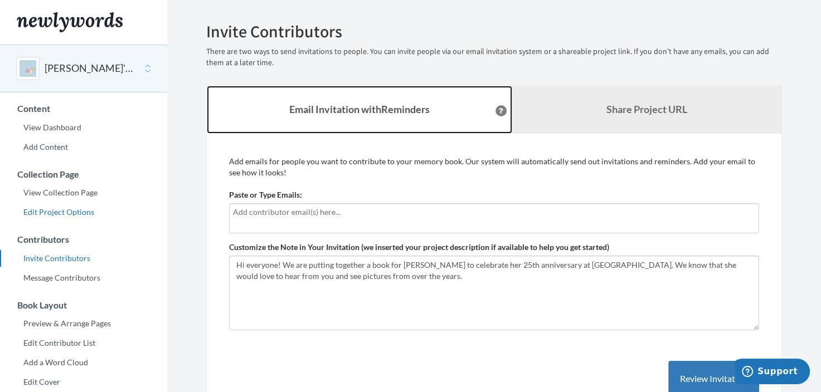  I want to click on img: Newlywords logo, so click(70, 22).